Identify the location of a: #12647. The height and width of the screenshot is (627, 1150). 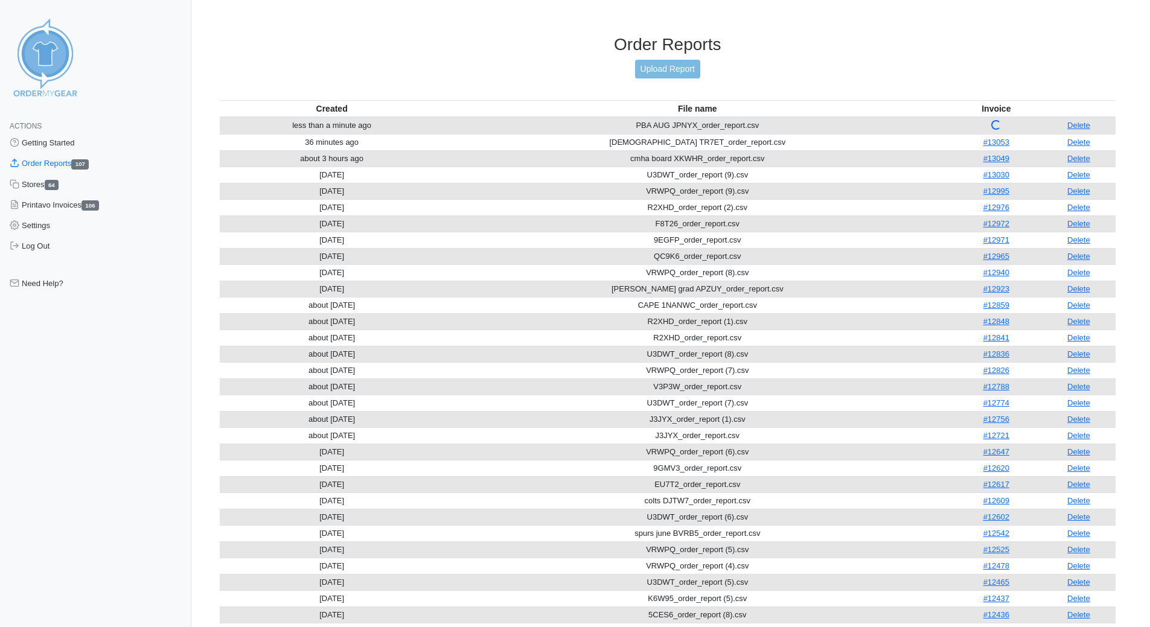
(996, 451).